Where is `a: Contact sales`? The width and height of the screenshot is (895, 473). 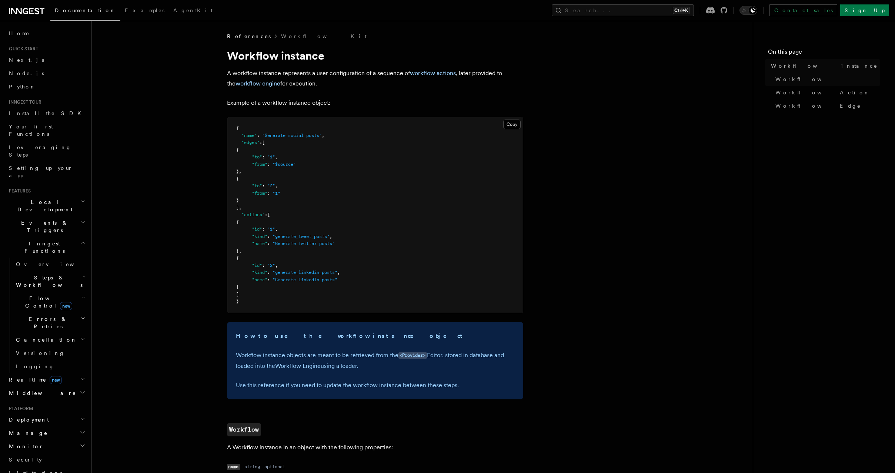 a: Contact sales is located at coordinates (803, 10).